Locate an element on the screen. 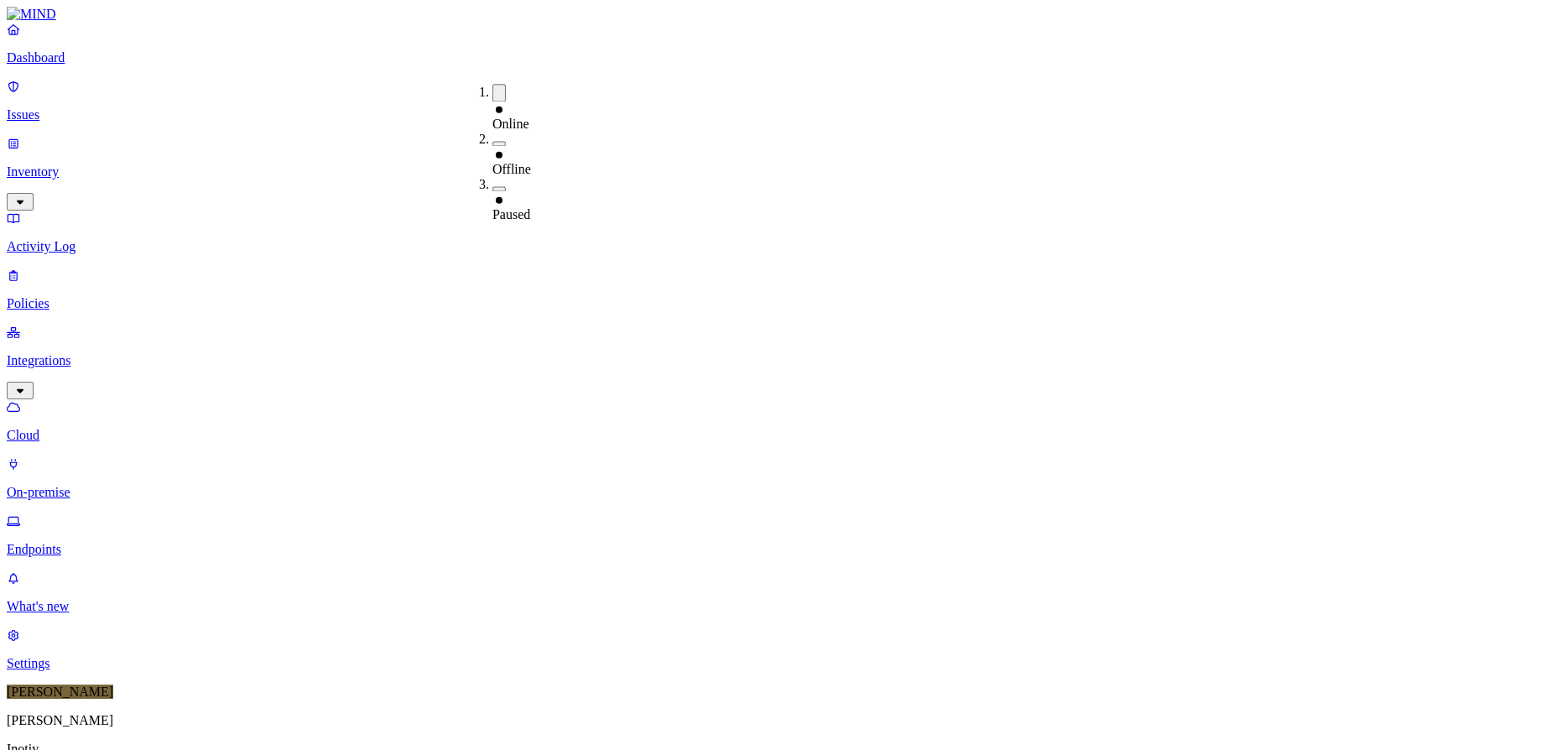  a: Dashboard is located at coordinates (781, 44).